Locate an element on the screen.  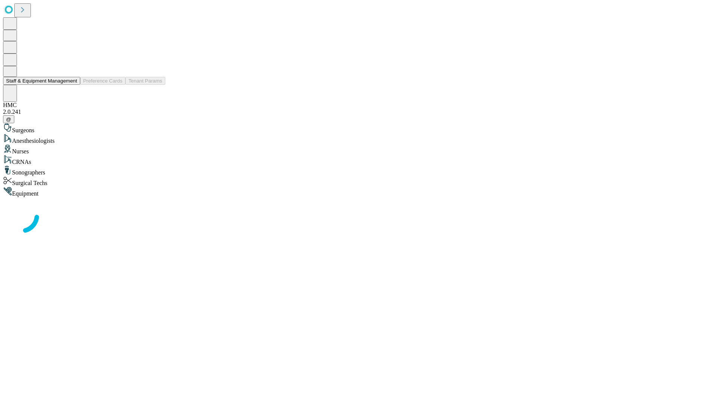
div: Nurses is located at coordinates (361, 149).